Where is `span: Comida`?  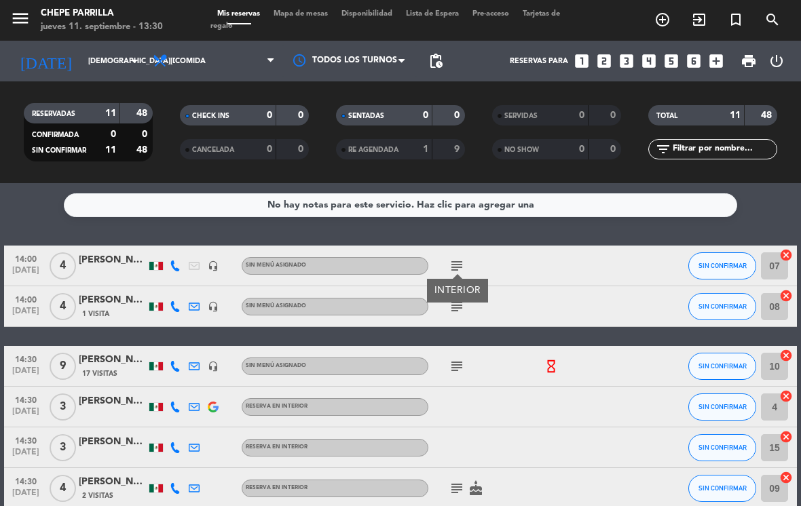 span: Comida is located at coordinates (190, 61).